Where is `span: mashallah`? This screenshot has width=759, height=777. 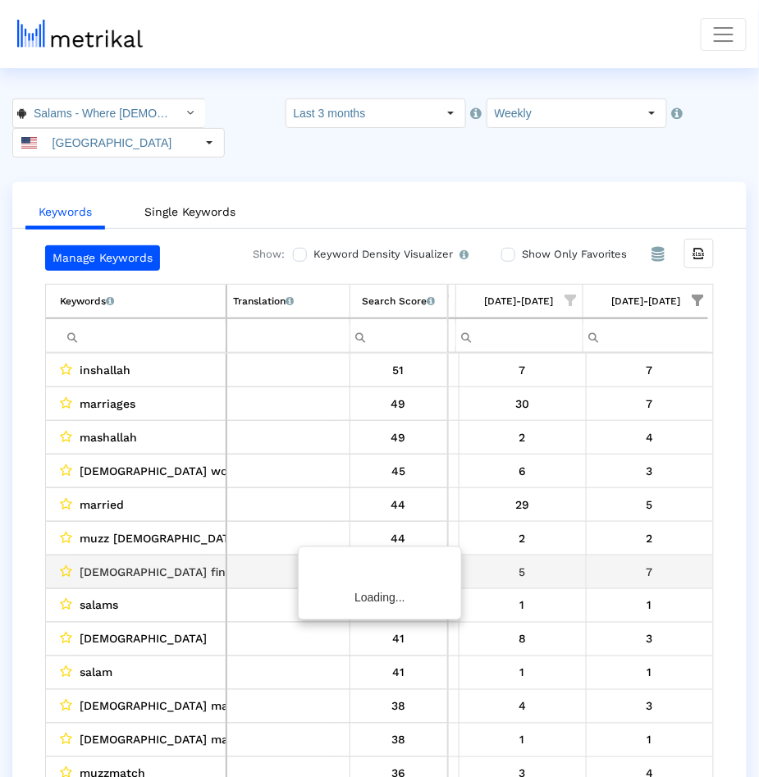
span: mashallah is located at coordinates (108, 437).